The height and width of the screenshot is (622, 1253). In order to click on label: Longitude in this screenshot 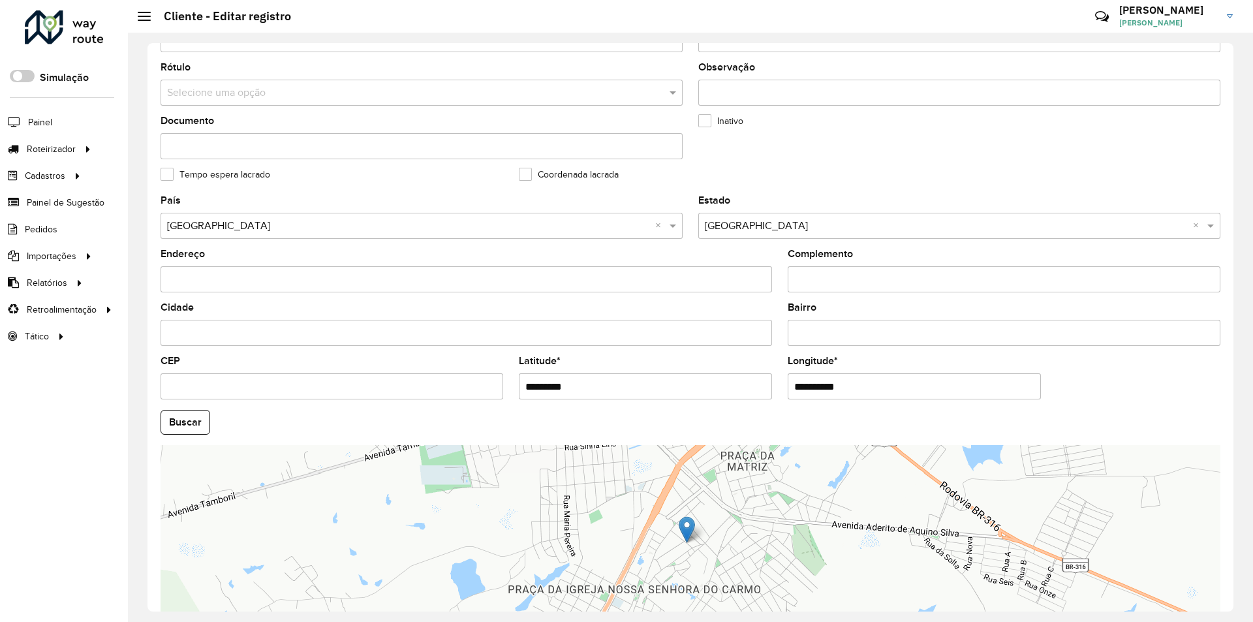, I will do `click(812, 361)`.